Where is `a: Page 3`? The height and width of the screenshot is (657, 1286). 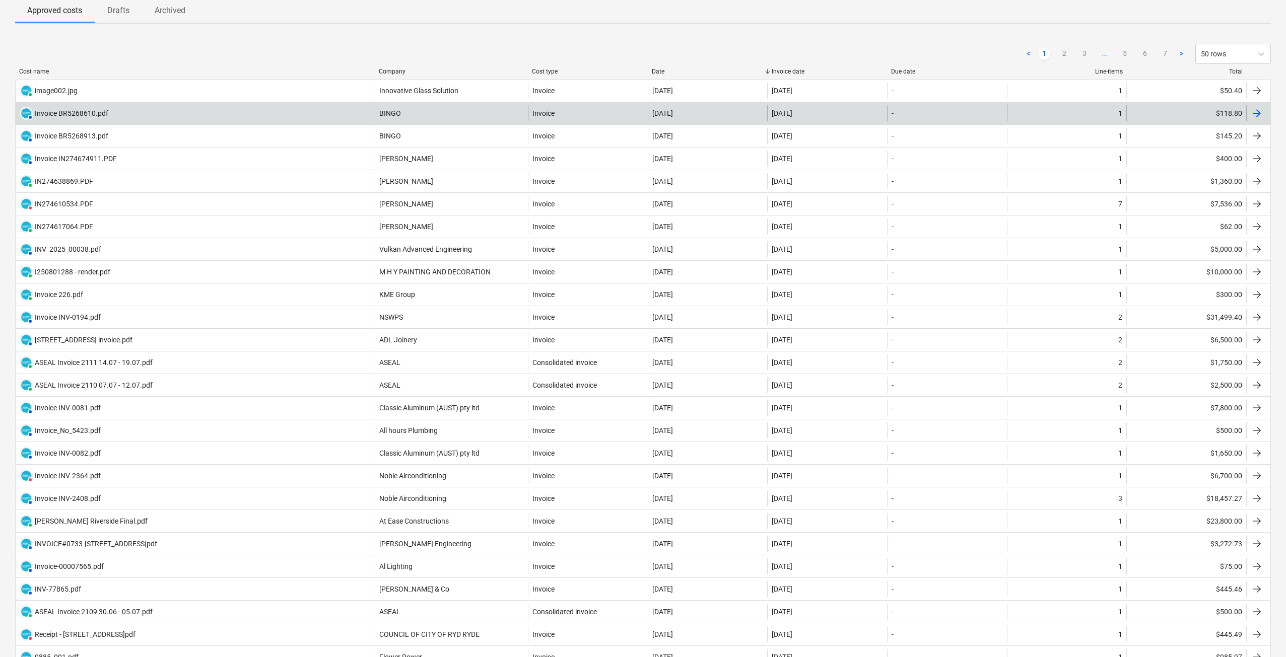
a: Page 3 is located at coordinates (1085, 54).